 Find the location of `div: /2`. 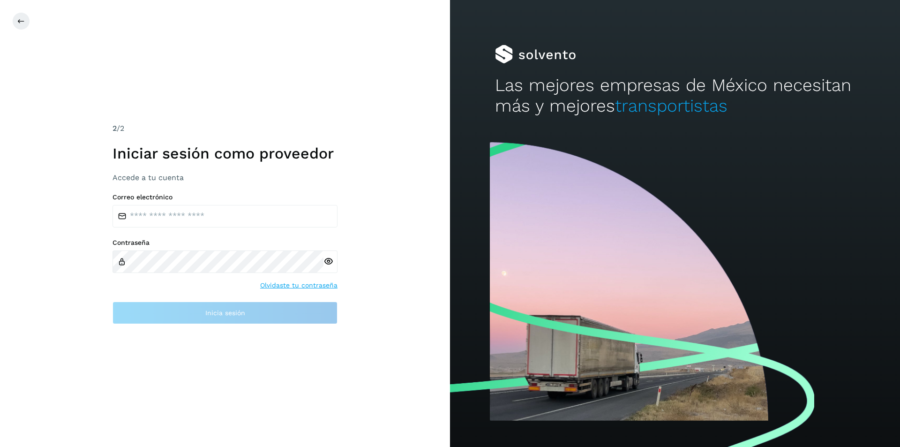

div: /2 is located at coordinates (225, 128).